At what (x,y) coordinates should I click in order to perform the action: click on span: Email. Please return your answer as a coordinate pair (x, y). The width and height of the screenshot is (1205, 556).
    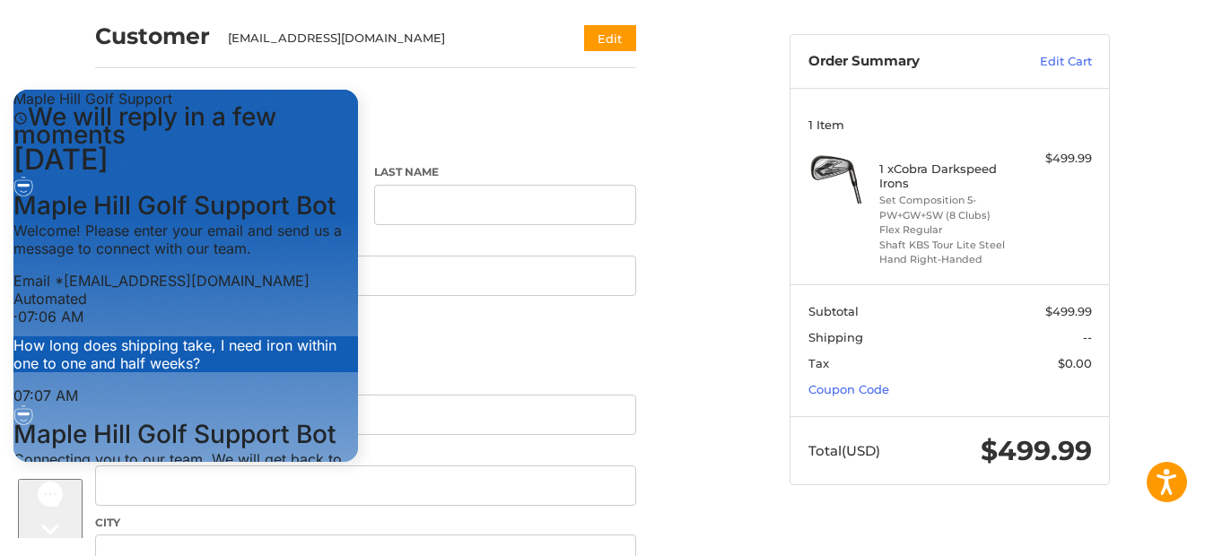
    Looking at the image, I should click on (39, 200).